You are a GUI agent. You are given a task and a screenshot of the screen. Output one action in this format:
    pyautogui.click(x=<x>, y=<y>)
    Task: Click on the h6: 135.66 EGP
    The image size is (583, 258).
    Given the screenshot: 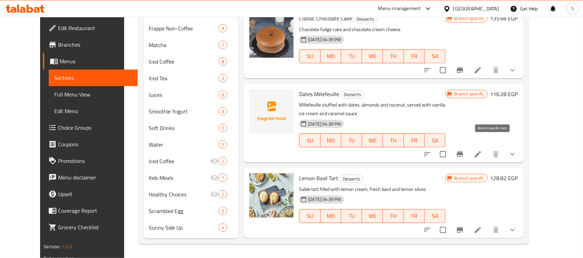 What is the action you would take?
    pyautogui.click(x=505, y=18)
    